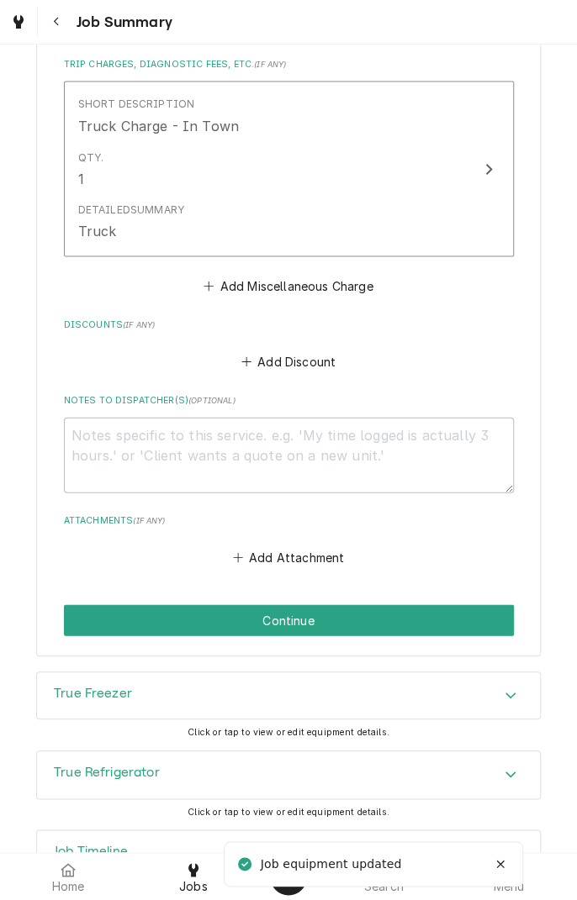  Describe the element at coordinates (332, 864) in the screenshot. I see `div: Job equipment updated` at that location.